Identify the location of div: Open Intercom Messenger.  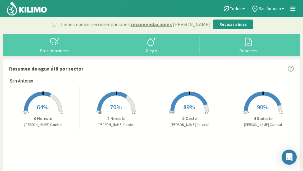
(290, 157).